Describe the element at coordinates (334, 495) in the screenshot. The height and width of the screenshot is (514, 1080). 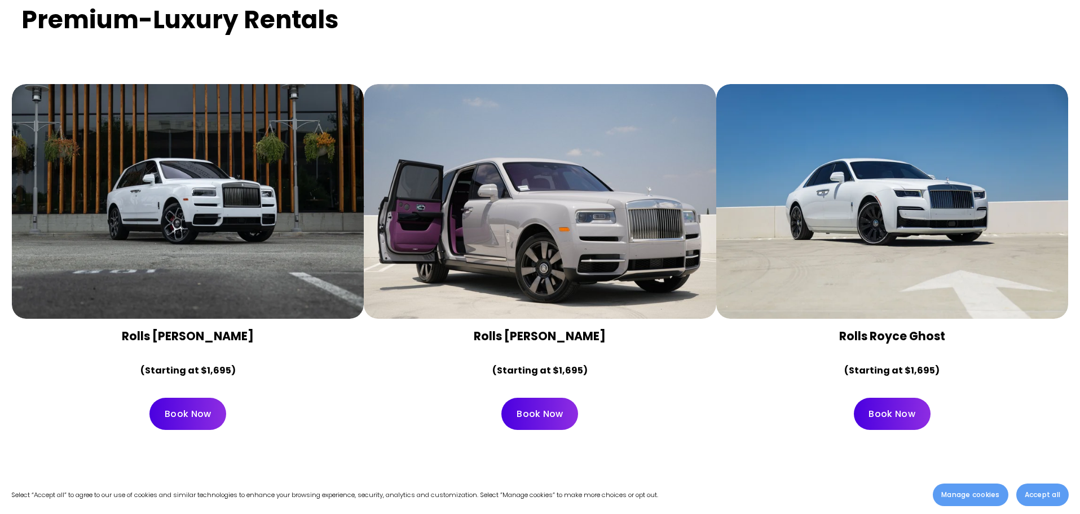
I see `p: Select “Accept all” to agree to our use of cookies and similar technologies to enhance your brows...` at that location.